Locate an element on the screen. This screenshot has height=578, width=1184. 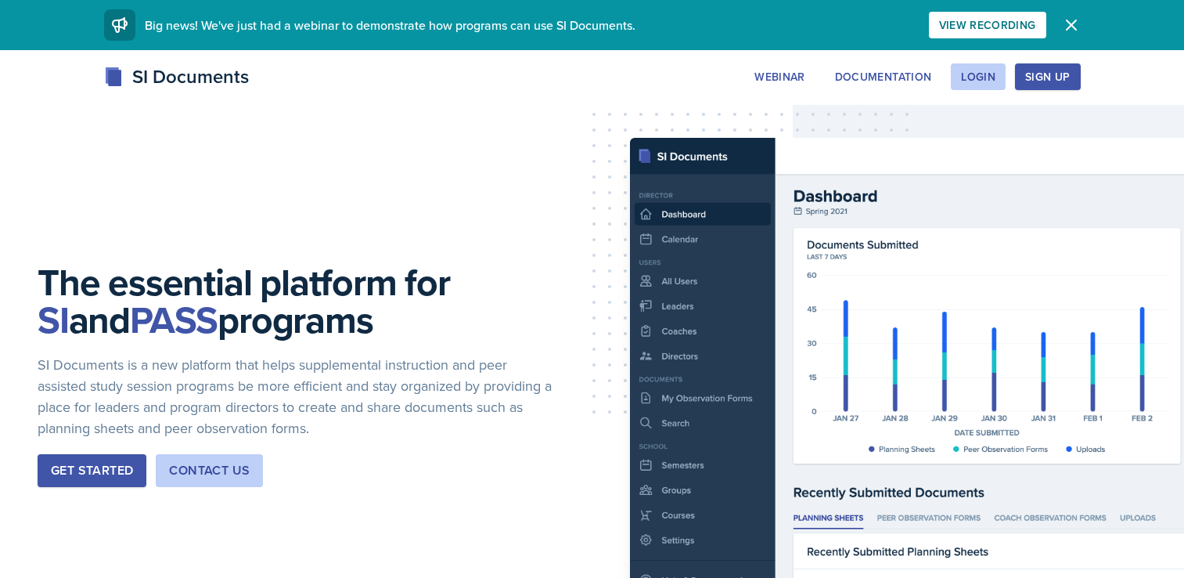
div: View Recording is located at coordinates (988, 25).